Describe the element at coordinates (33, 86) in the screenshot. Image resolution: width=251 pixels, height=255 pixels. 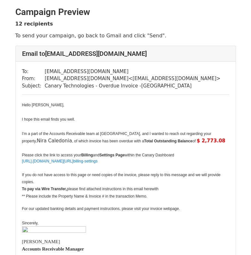
I see `td: Subject:` at that location.